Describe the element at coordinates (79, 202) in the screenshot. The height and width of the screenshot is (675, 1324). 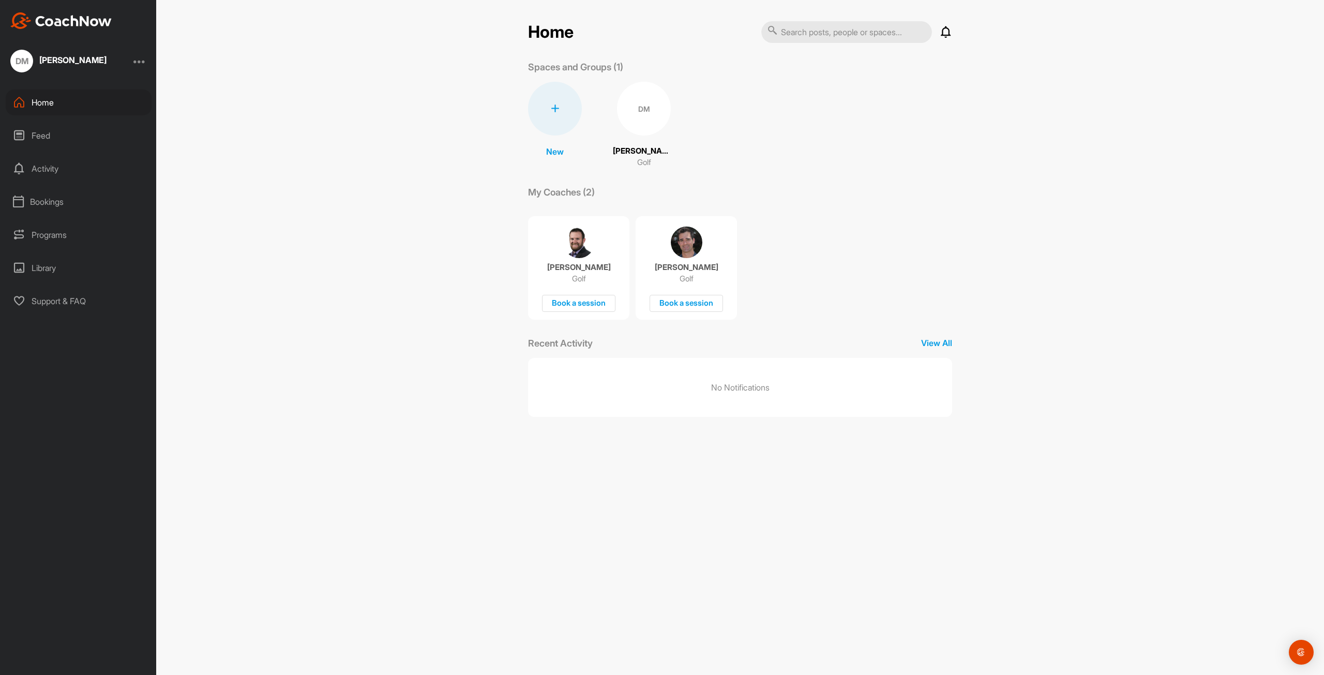
I see `div: Bookings` at that location.